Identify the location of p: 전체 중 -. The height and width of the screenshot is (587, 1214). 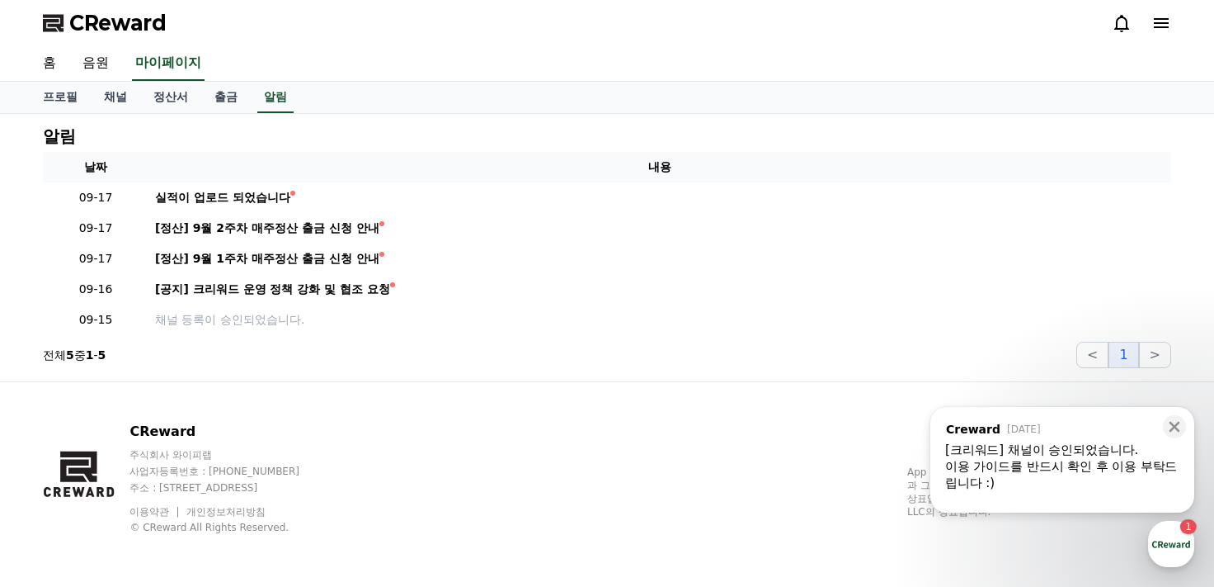
(74, 355).